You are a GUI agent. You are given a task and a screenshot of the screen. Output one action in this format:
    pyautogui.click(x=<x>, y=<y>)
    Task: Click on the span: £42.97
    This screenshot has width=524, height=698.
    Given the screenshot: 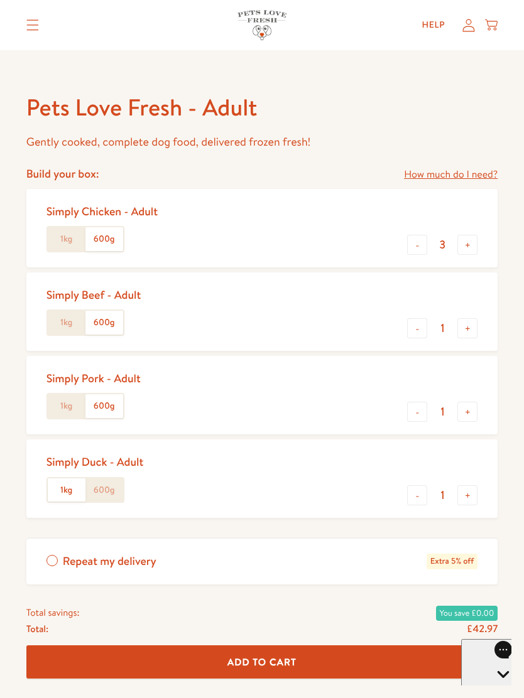 What is the action you would take?
    pyautogui.click(x=482, y=629)
    